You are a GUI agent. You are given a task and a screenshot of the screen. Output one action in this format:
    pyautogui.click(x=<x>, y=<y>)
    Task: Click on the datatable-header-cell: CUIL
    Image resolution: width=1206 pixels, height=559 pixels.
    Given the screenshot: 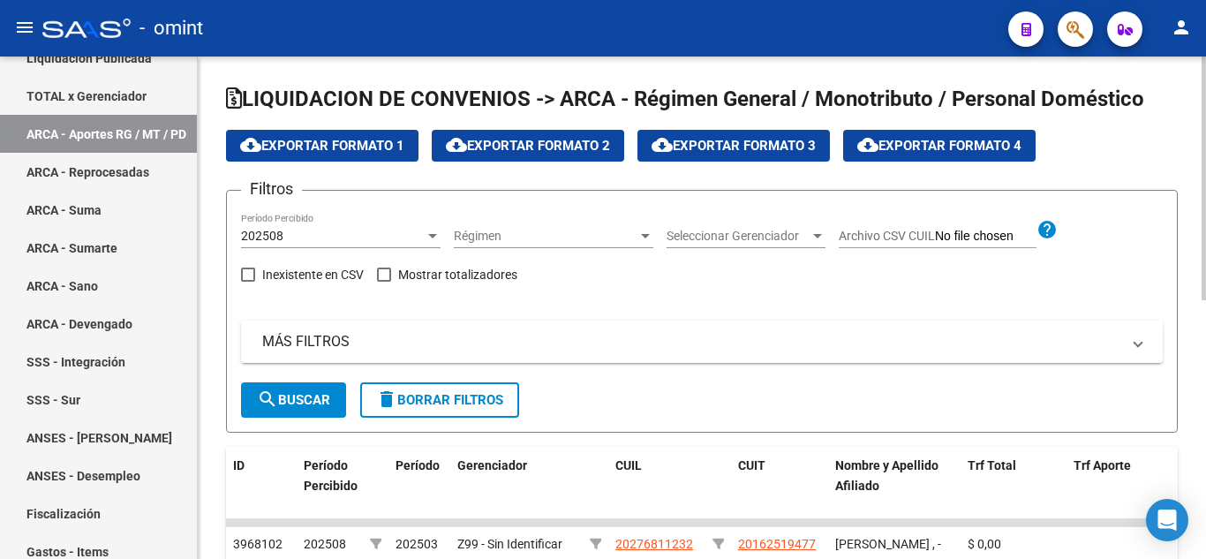 What is the action you would take?
    pyautogui.click(x=657, y=486)
    